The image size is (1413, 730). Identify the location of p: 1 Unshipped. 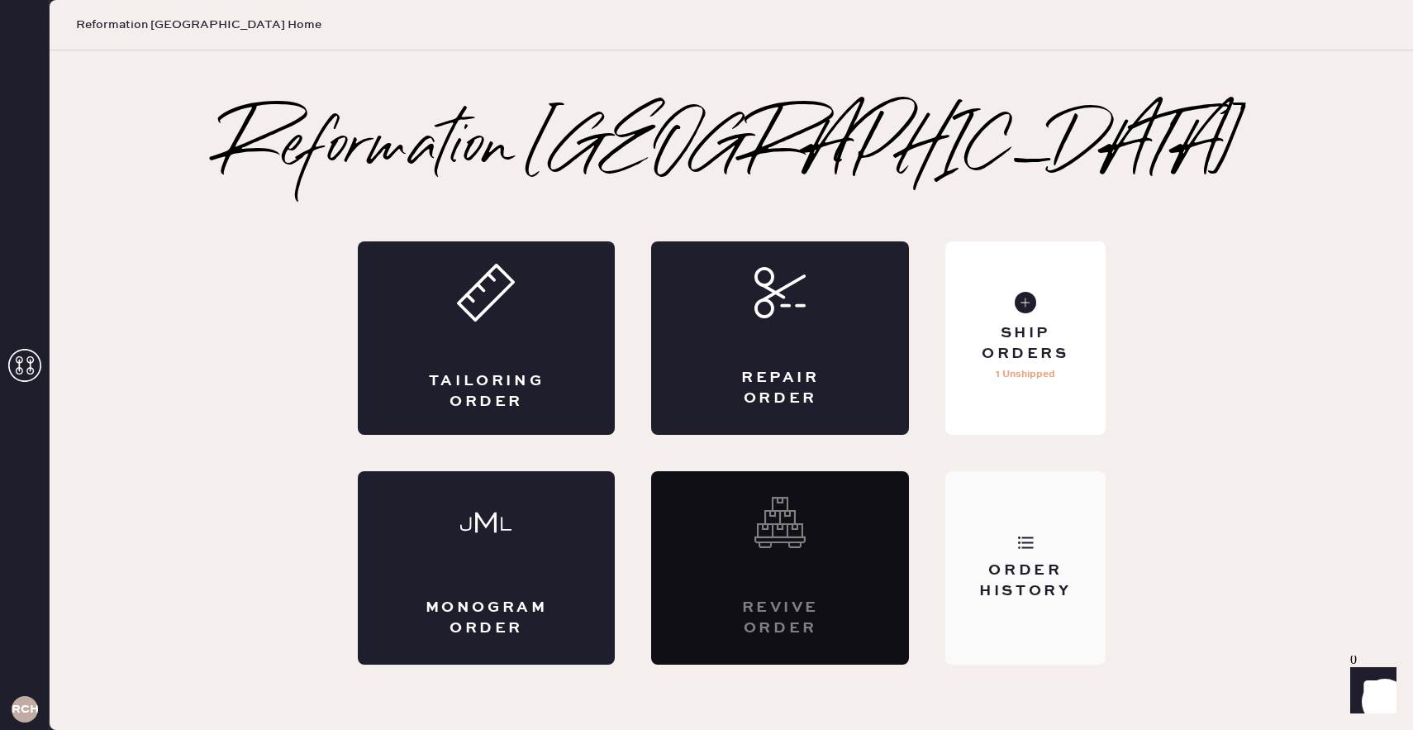
(1026, 374).